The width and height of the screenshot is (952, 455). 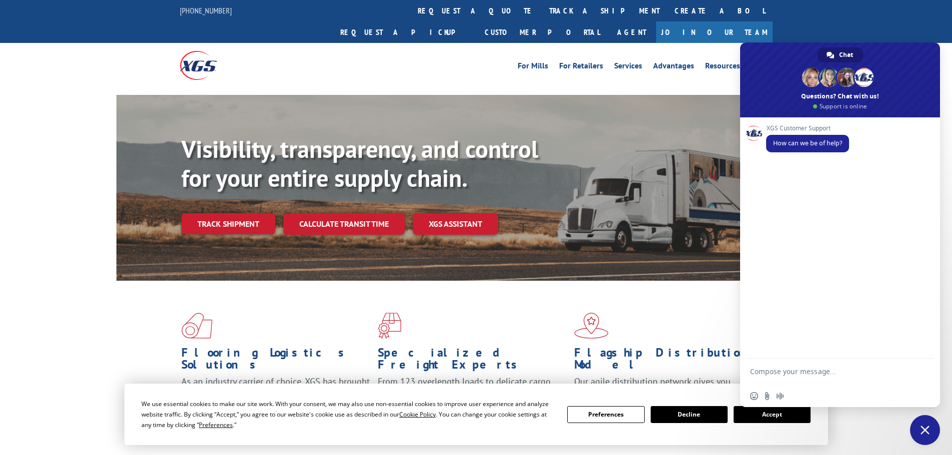 I want to click on span: As an industry carrier of choice, XGS has brought innovation and dedication to flooring logistics..., so click(x=275, y=393).